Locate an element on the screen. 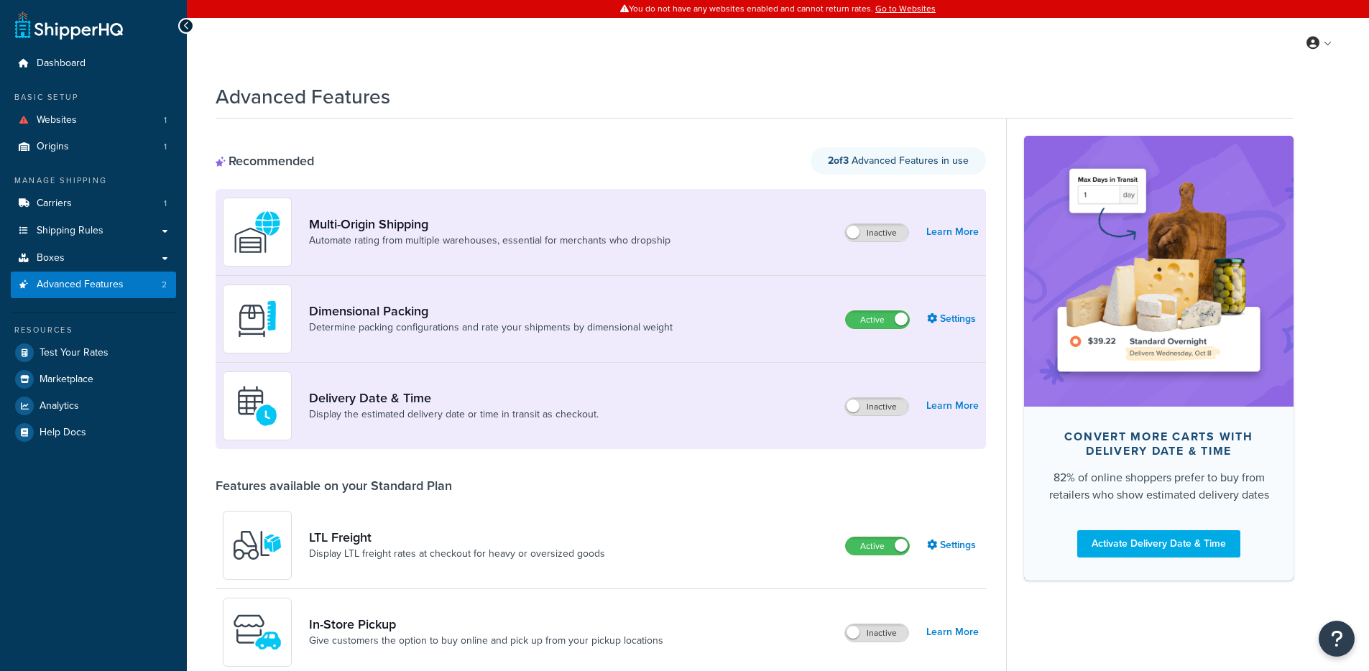 This screenshot has height=671, width=1369. img: feature-image-ddt-36eae7f7280da8017bfb280eaccd9c446f90b1fe08728e4019434db127062ab4.png is located at coordinates (1159, 271).